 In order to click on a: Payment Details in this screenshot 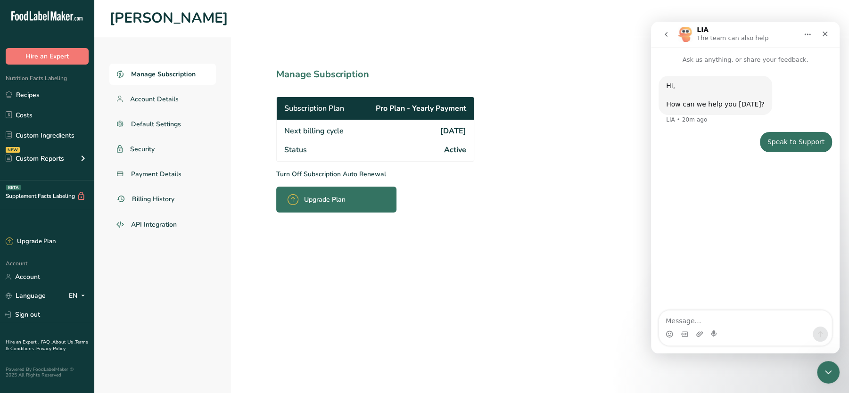, I will do `click(163, 174)`.